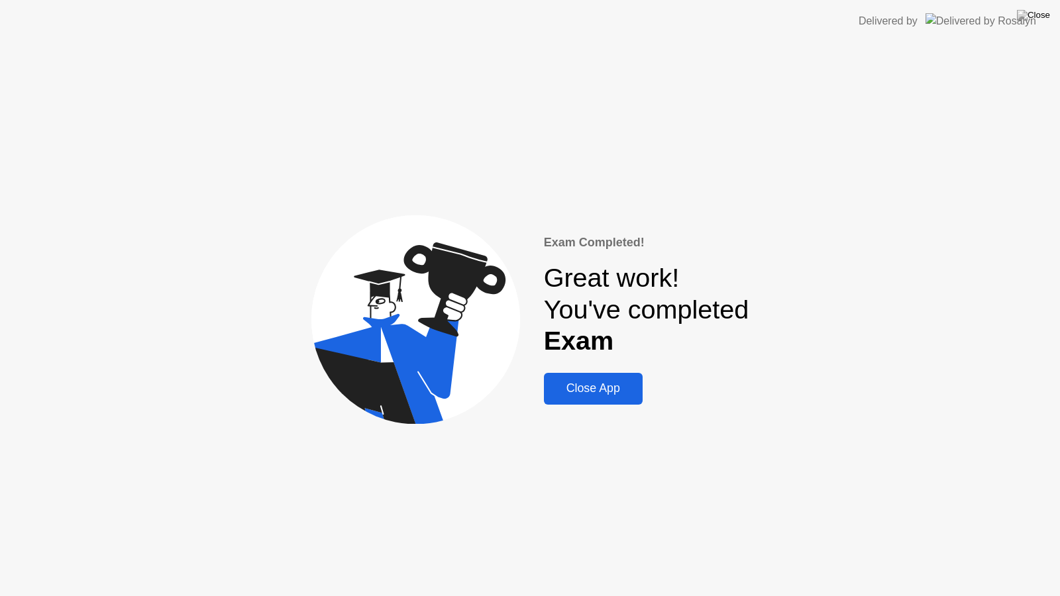  Describe the element at coordinates (593, 389) in the screenshot. I see `button: Close App` at that location.